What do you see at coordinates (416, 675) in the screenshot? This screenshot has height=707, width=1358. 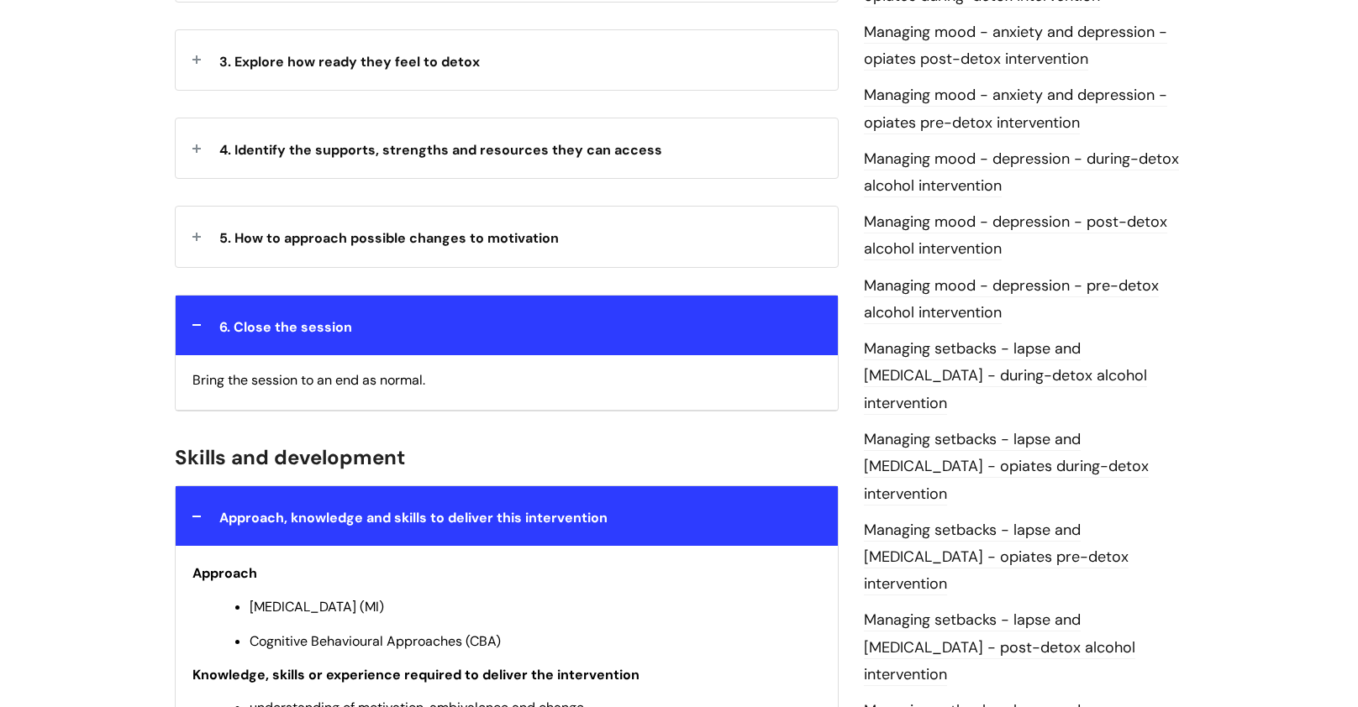 I see `strong: Knowledge, skills or experience required to deliver the intervention` at bounding box center [416, 675].